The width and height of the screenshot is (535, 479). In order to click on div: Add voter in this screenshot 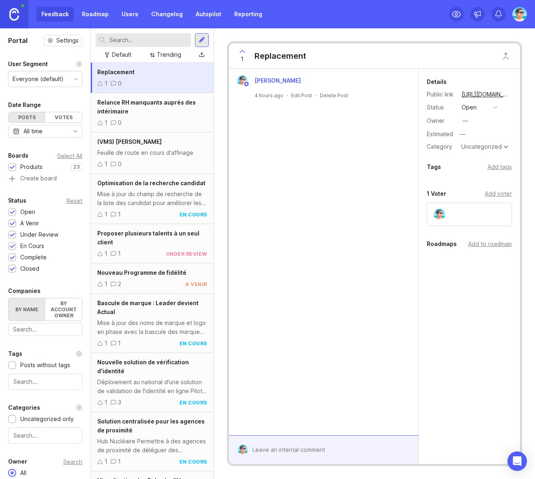, I will do `click(498, 194)`.